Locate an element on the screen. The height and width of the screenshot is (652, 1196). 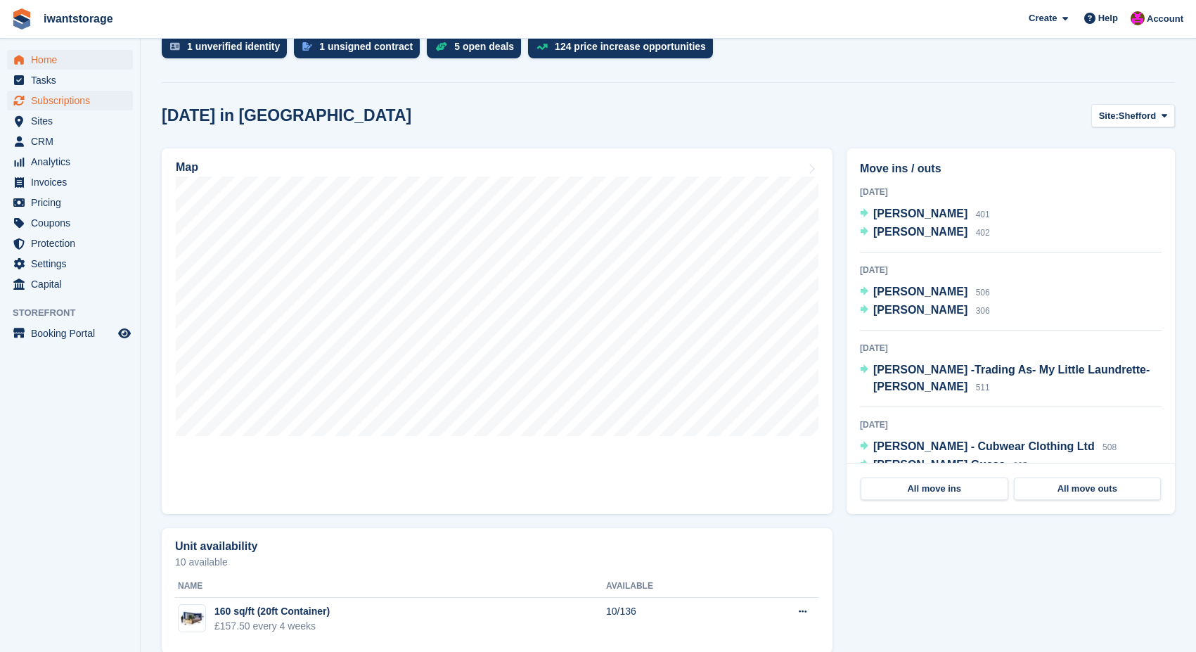
span: 306 is located at coordinates (983, 311).